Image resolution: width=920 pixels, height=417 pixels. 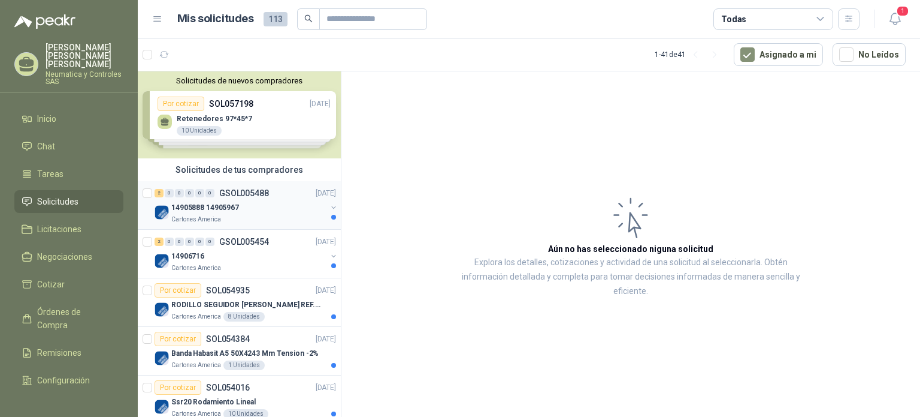 I want to click on p: Ssr20 Rodamiento Lineal, so click(x=213, y=402).